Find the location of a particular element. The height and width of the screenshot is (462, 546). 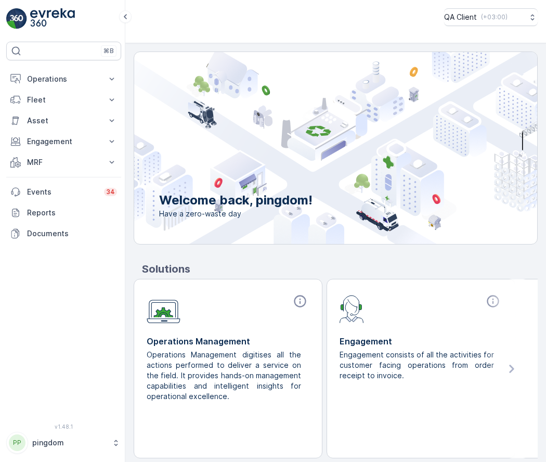

img: city illustration is located at coordinates (312, 148).